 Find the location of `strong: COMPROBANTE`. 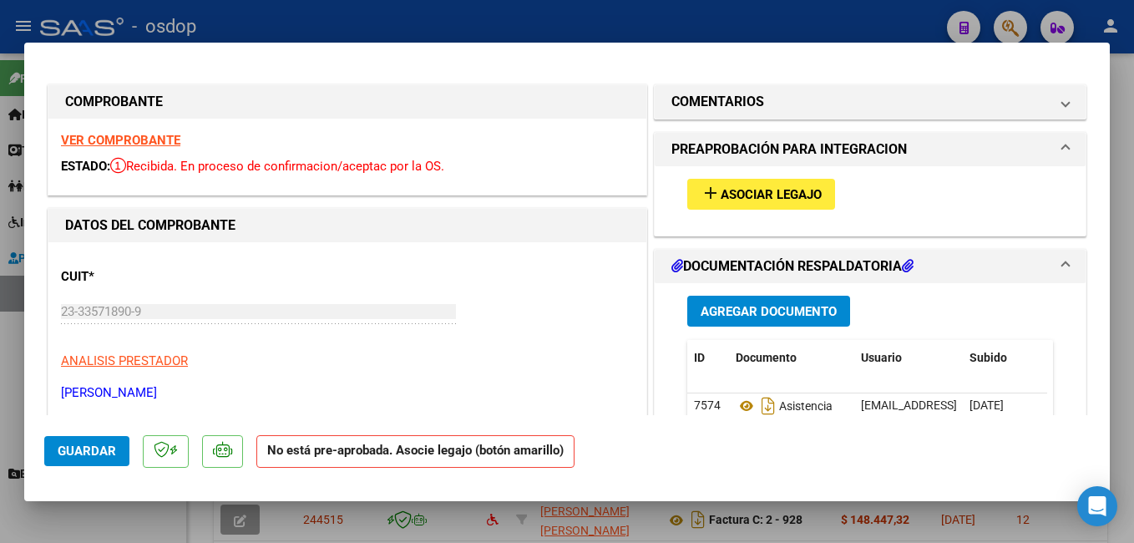

strong: COMPROBANTE is located at coordinates (114, 101).